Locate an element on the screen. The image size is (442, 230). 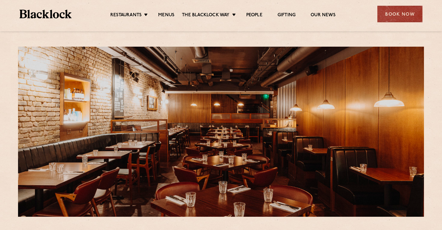
a: Our News is located at coordinates (323, 16).